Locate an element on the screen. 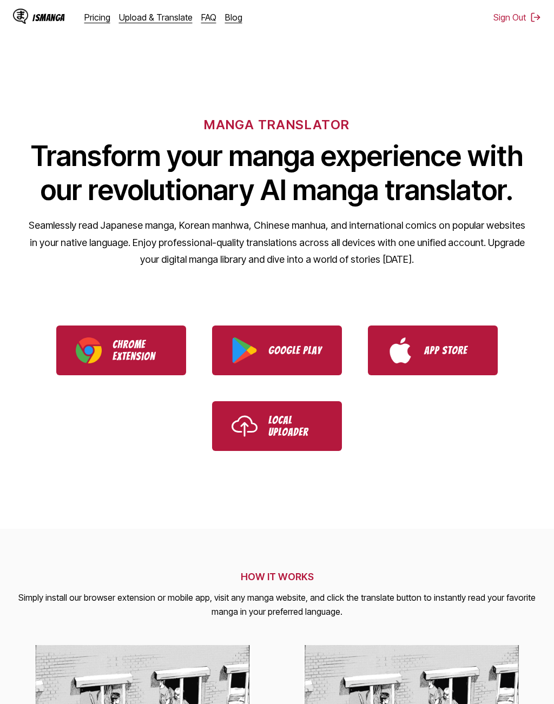 The image size is (554, 704). a: Download IsManga from Google Play is located at coordinates (277, 350).